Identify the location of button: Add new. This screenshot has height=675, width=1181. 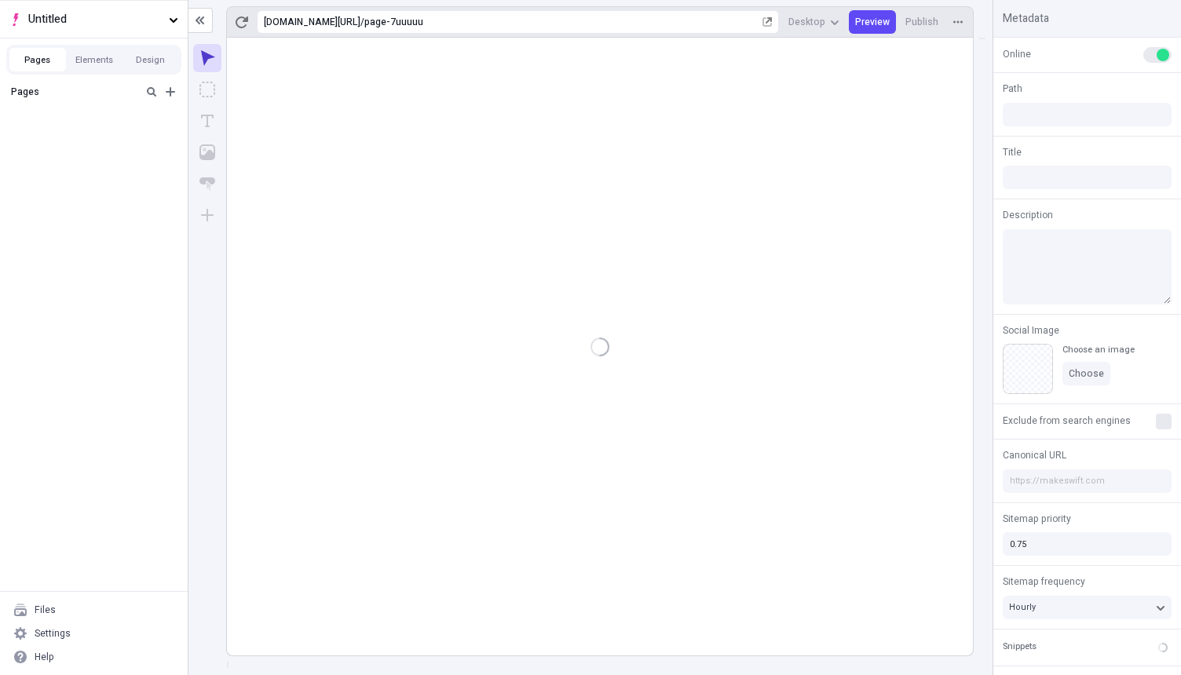
(170, 92).